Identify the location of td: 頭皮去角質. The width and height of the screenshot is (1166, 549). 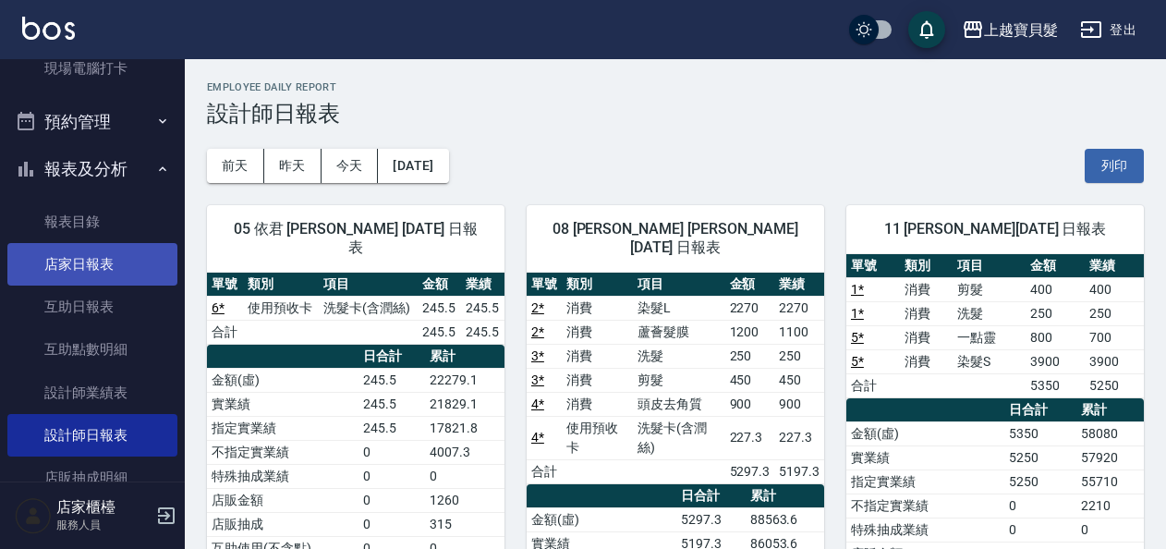
(679, 404).